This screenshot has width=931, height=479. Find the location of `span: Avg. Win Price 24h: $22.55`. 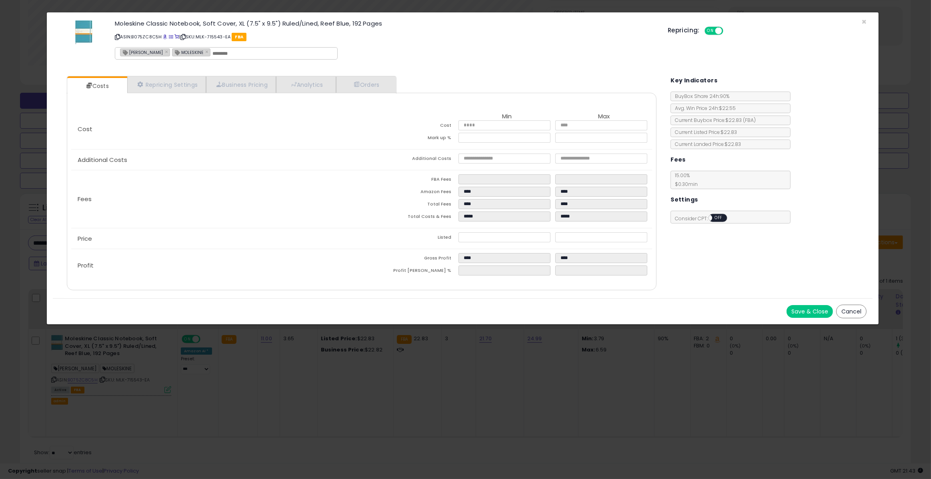

span: Avg. Win Price 24h: $22.55 is located at coordinates (703, 108).